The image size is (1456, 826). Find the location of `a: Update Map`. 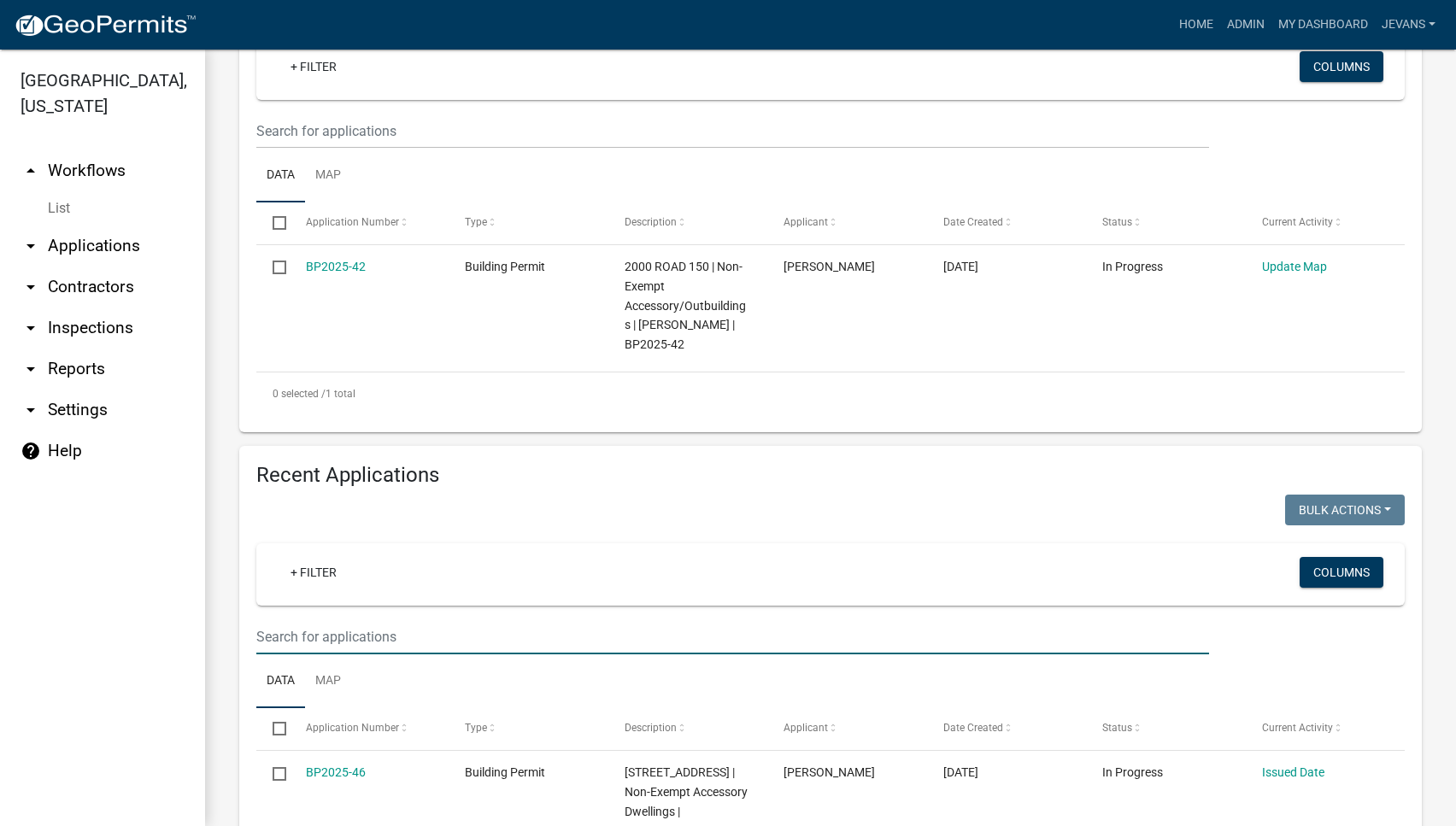

a: Update Map is located at coordinates (1294, 267).